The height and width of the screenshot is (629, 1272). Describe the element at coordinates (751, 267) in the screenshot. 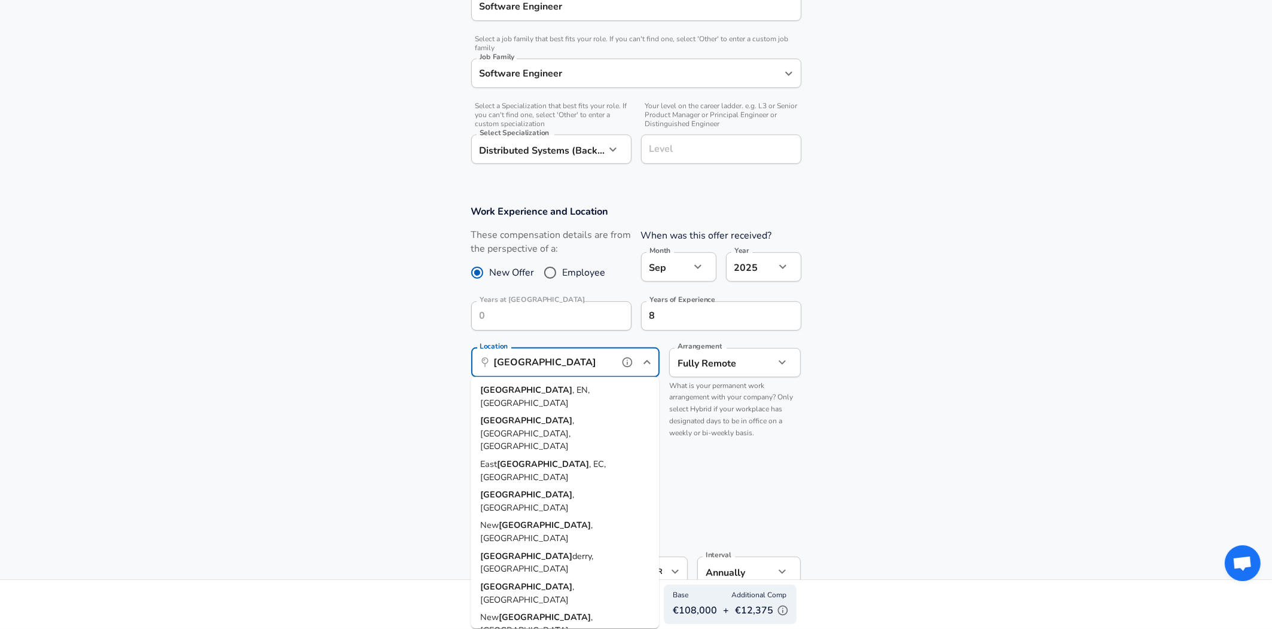

I see `div: 2025` at that location.